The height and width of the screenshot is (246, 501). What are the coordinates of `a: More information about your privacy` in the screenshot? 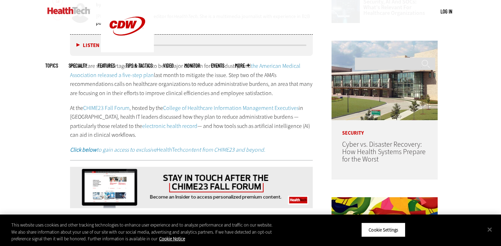 It's located at (172, 239).